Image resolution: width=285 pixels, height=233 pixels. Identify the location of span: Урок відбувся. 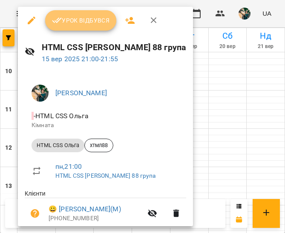
(81, 20).